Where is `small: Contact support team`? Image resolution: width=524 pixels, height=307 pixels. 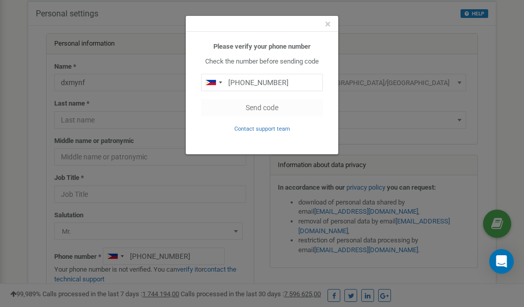 small: Contact support team is located at coordinates (262, 129).